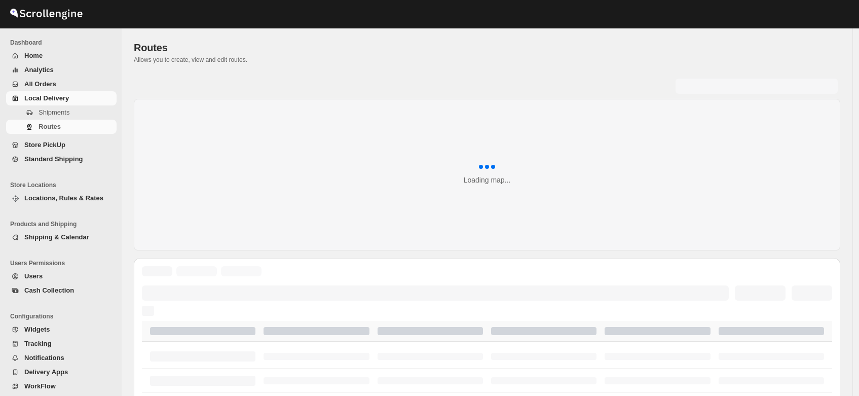 This screenshot has width=859, height=396. I want to click on span: Shipping & Calendar, so click(57, 237).